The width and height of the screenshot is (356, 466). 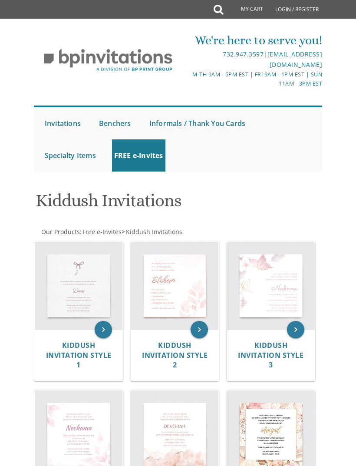 I want to click on a: Invitations, so click(x=63, y=123).